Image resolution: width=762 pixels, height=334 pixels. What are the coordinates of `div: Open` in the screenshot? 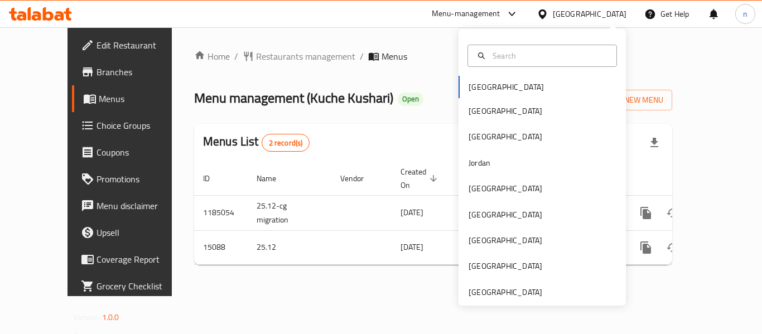 It's located at (411, 99).